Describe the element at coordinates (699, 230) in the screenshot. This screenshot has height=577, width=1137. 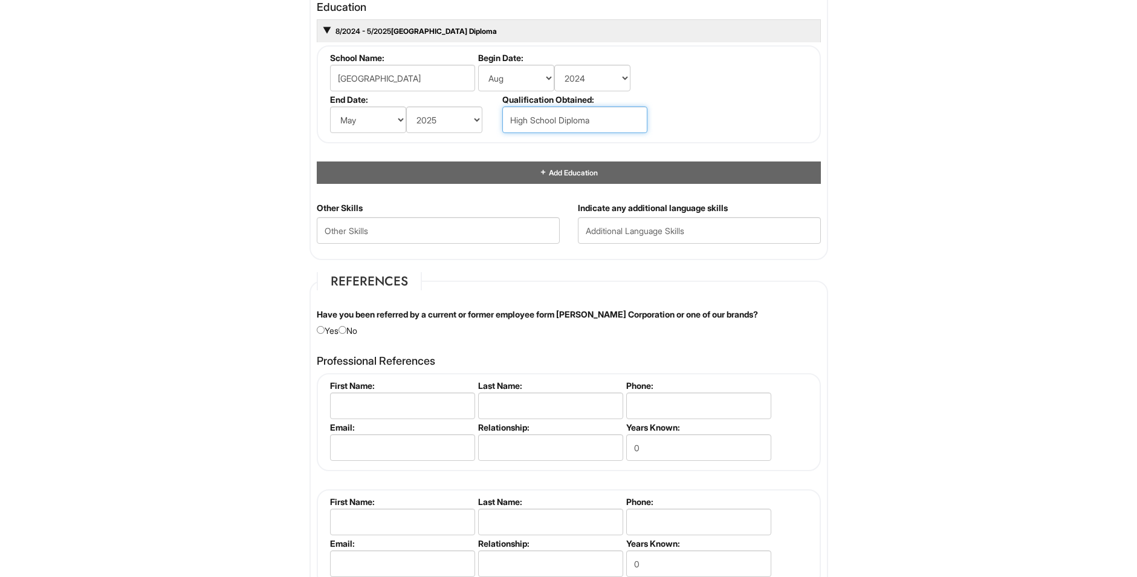
I see `input: Additional Language Skills` at that location.